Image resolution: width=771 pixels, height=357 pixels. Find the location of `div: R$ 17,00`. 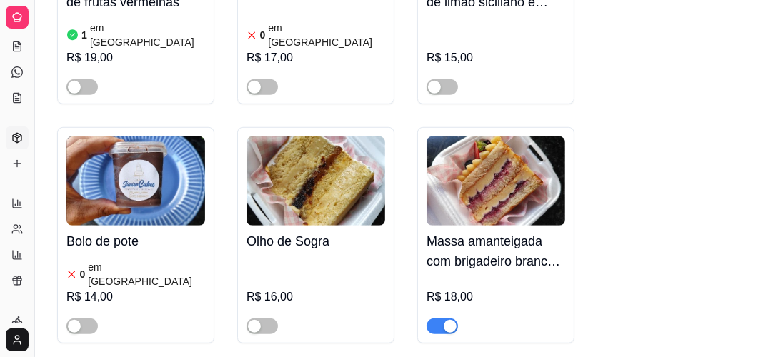

div: R$ 17,00 is located at coordinates (316, 58).